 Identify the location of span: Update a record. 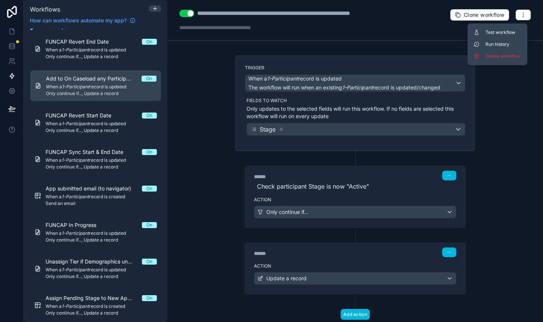
(286, 279).